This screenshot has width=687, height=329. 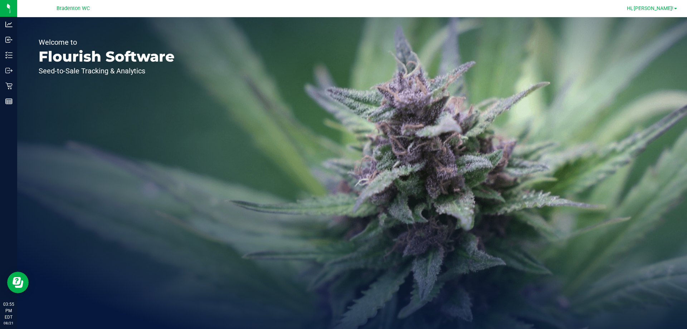 What do you see at coordinates (9, 24) in the screenshot?
I see `inline-svg: Analytics` at bounding box center [9, 24].